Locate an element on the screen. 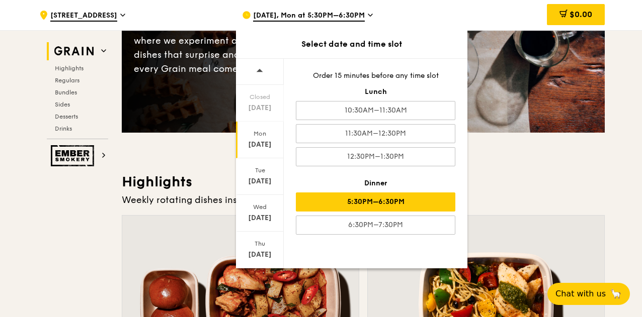 Image resolution: width=642 pixels, height=317 pixels. div: 12:30PM–1:30PM is located at coordinates (375, 157).